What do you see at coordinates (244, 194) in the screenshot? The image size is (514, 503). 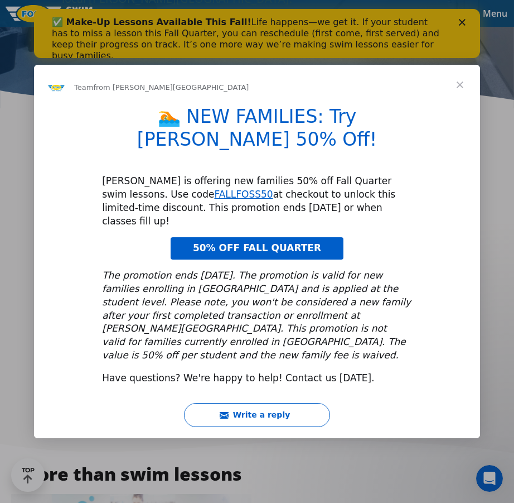 I see `a: FALLFOSS50` at bounding box center [244, 194].